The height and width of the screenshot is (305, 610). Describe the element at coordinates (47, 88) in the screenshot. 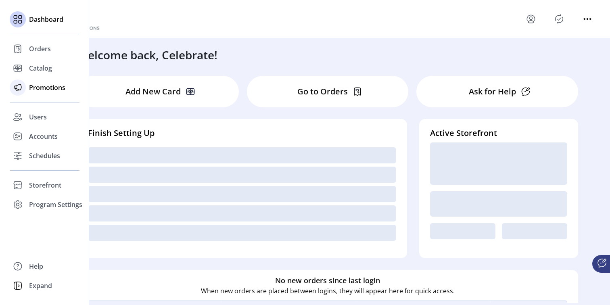

I see `span: Promotions` at that location.